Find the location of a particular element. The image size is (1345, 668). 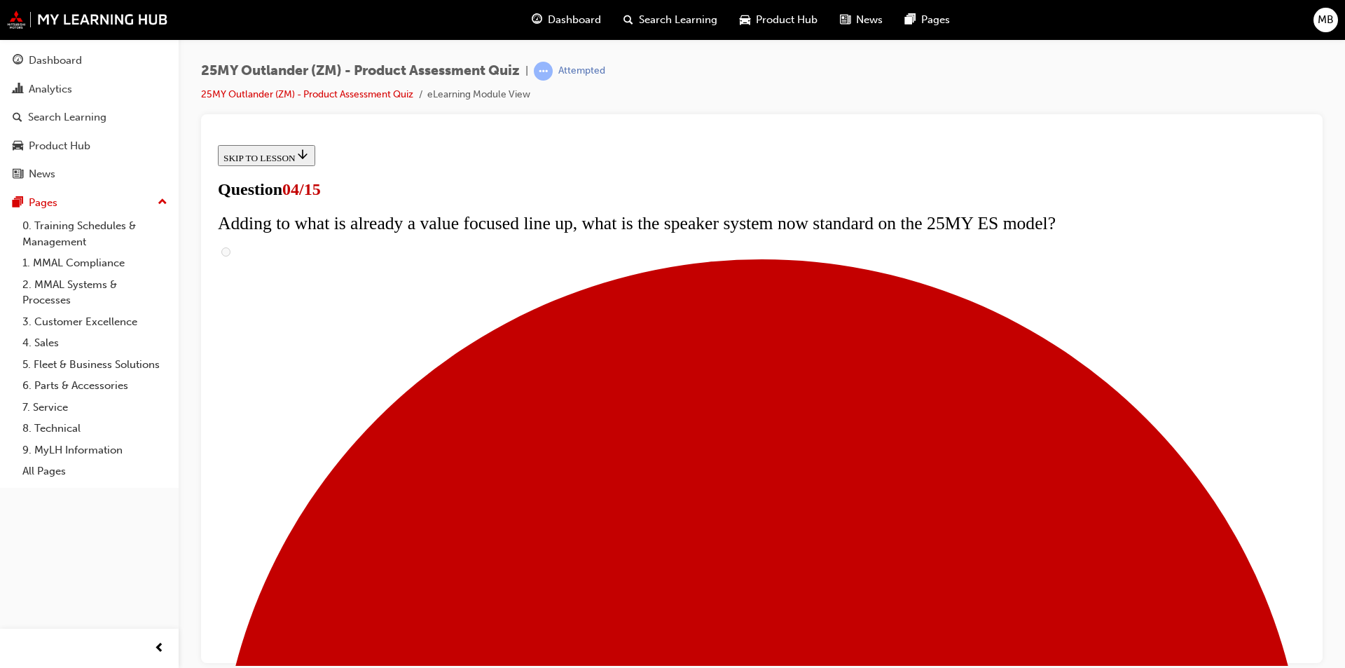

a: 1. MMAL Compliance is located at coordinates (95, 263).